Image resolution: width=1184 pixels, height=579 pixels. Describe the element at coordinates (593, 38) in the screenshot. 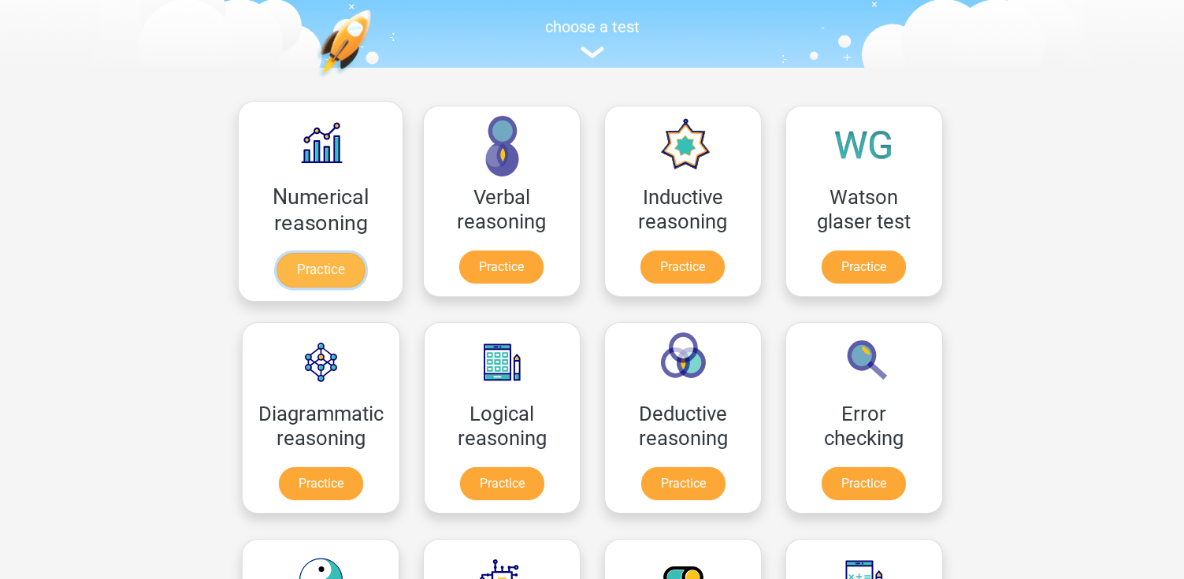

I see `a: choose a test` at that location.